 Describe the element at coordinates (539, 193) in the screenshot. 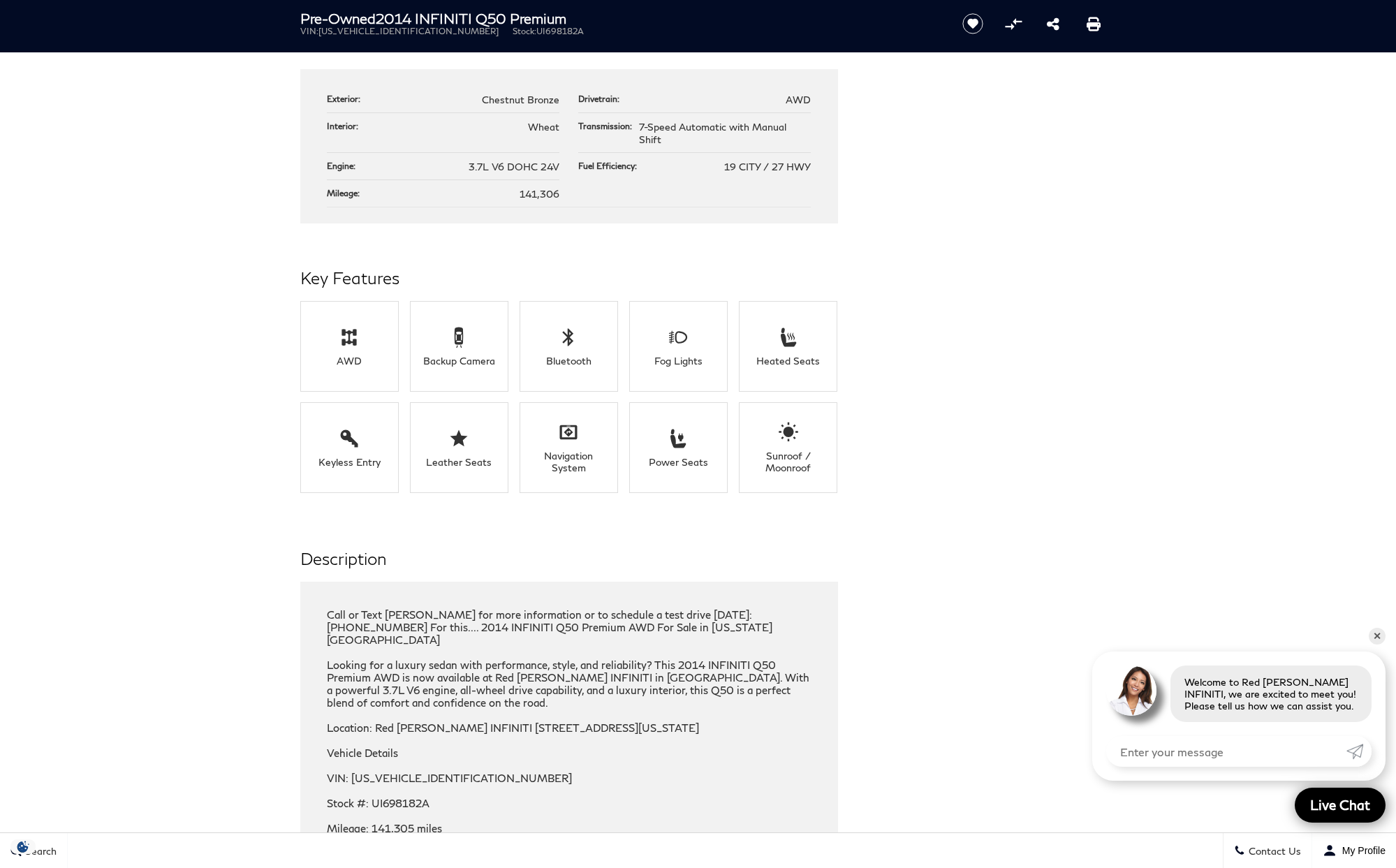

I see `span: 141,306` at that location.